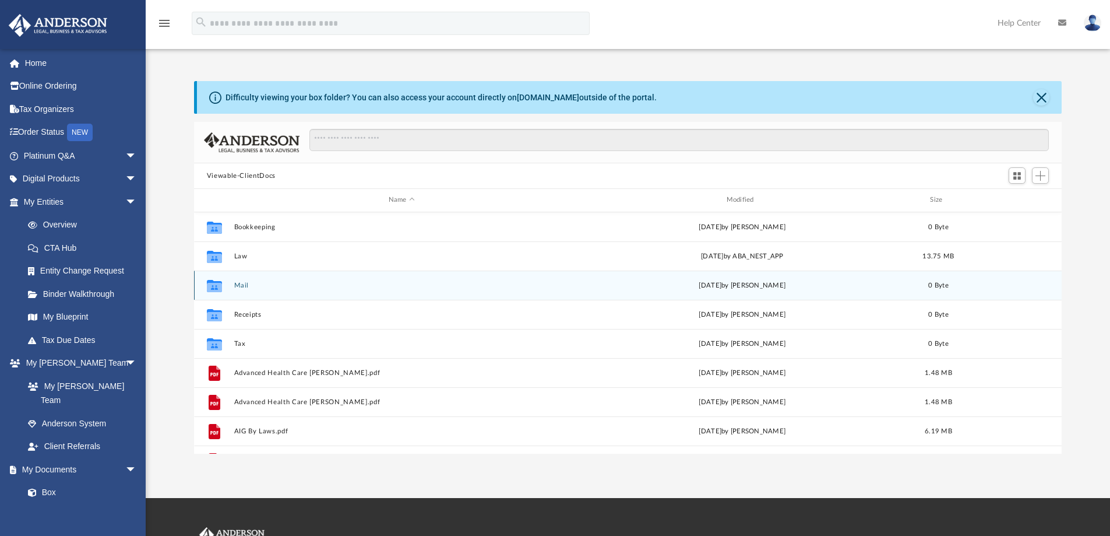 The image size is (1110, 536). What do you see at coordinates (401, 200) in the screenshot?
I see `div: Name` at bounding box center [401, 200].